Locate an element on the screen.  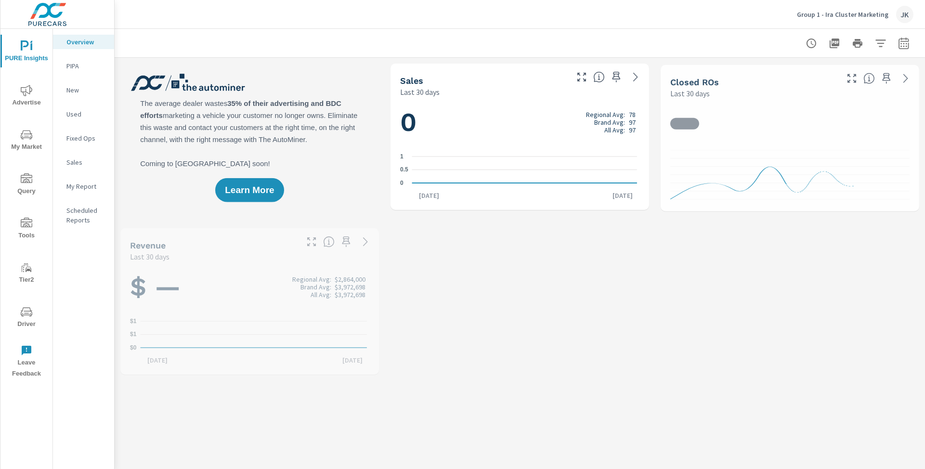
div: My Report is located at coordinates (83, 186).